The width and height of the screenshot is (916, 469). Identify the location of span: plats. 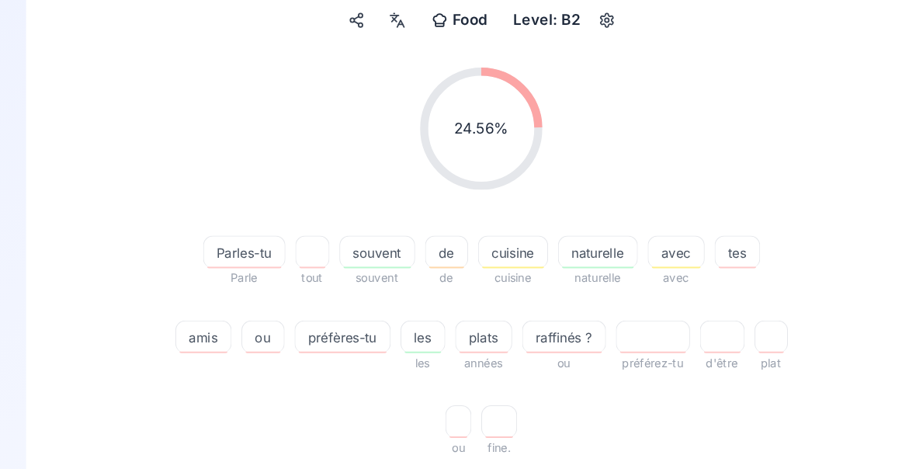
(460, 321).